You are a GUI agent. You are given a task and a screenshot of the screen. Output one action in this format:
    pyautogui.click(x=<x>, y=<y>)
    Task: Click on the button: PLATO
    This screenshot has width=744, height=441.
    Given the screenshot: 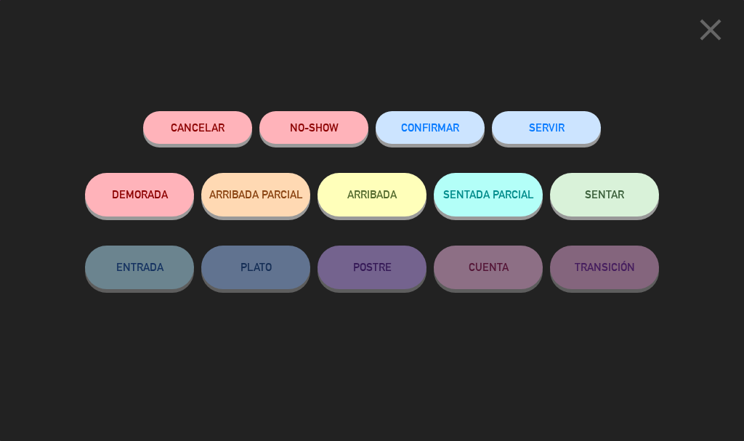 What is the action you would take?
    pyautogui.click(x=256, y=267)
    